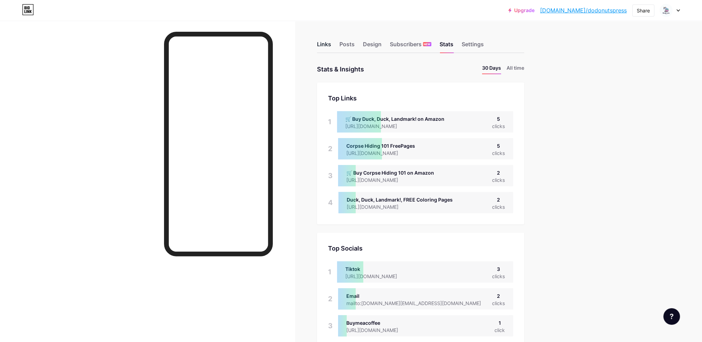 Image resolution: width=702 pixels, height=342 pixels. What do you see at coordinates (377, 269) in the screenshot?
I see `div: Tiktok` at bounding box center [377, 269].